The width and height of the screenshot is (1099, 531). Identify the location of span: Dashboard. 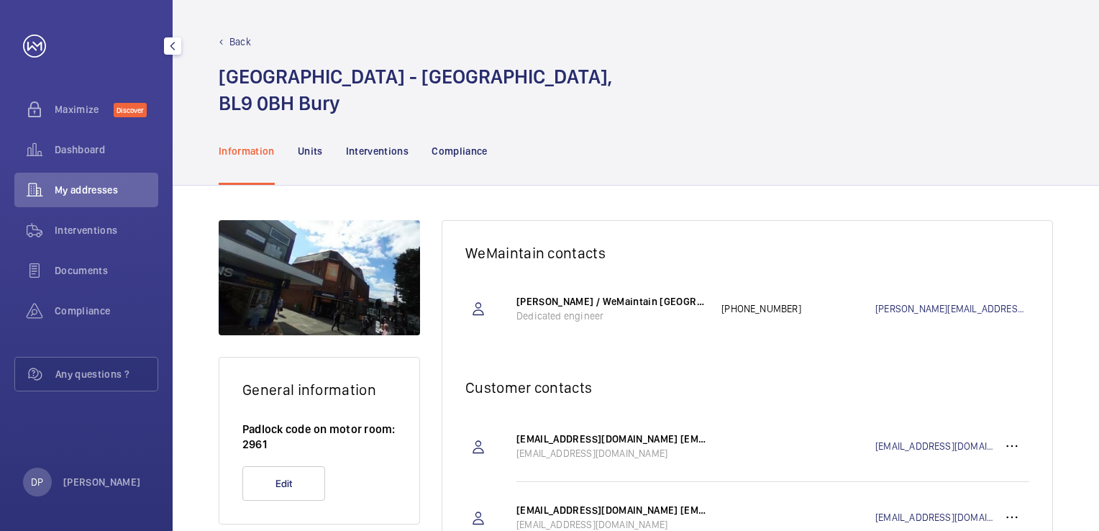
(106, 150).